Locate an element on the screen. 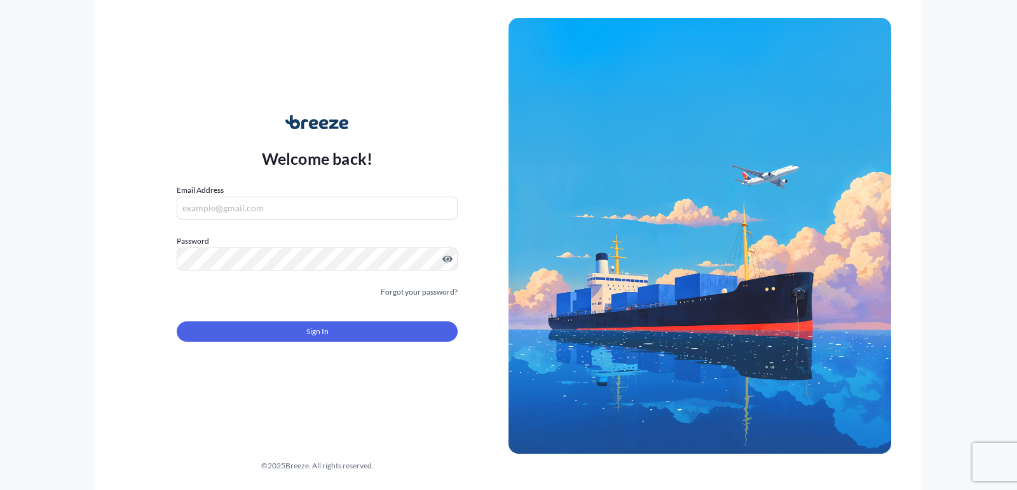  div: © 2025 Breeze. All rights reserved. is located at coordinates (317, 465).